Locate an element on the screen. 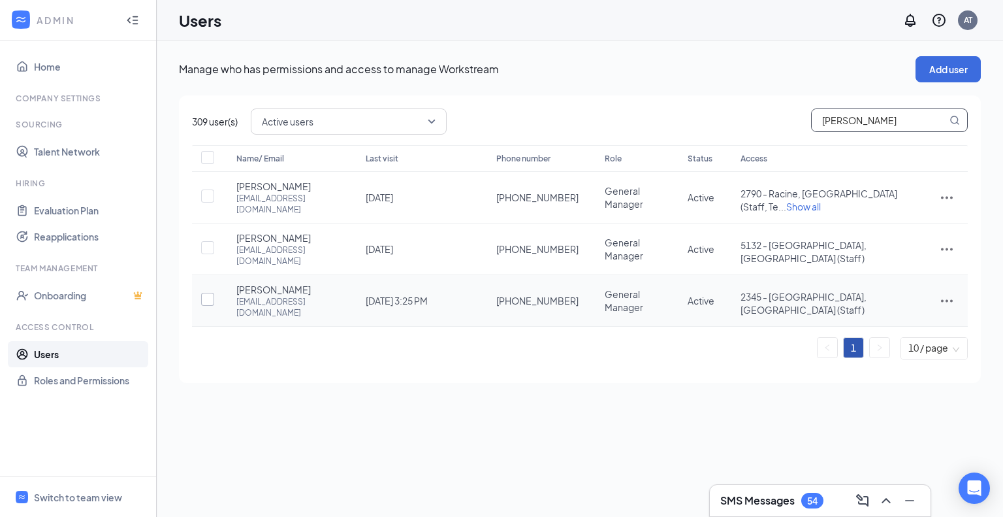 This screenshot has height=517, width=1003. span: right is located at coordinates (880, 348).